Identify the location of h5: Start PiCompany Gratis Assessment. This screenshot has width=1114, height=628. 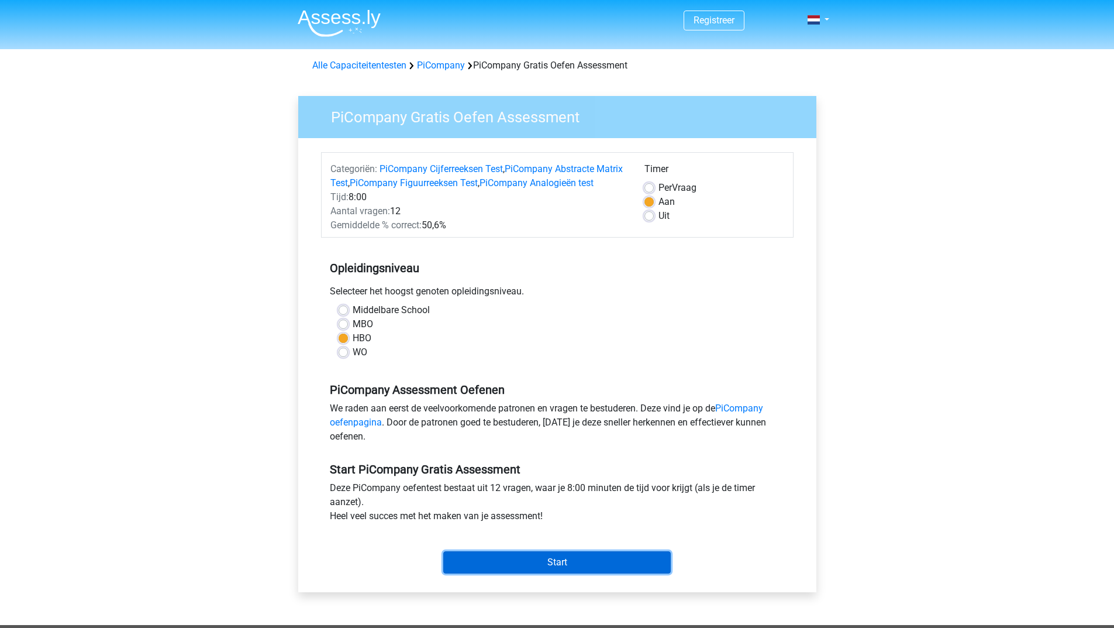
(557, 469).